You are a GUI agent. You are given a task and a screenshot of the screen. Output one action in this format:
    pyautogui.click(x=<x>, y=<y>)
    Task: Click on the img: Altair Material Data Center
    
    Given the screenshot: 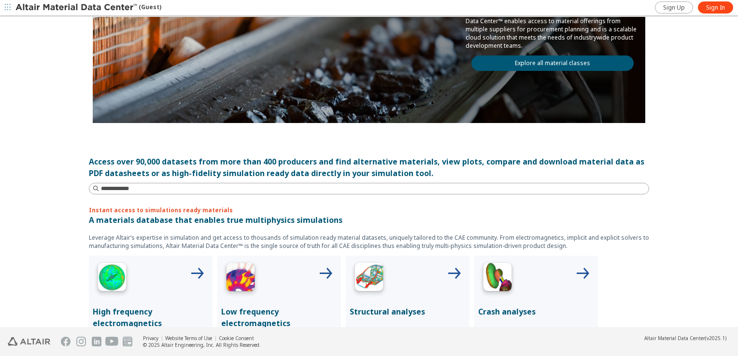 What is the action you would take?
    pyautogui.click(x=77, y=8)
    